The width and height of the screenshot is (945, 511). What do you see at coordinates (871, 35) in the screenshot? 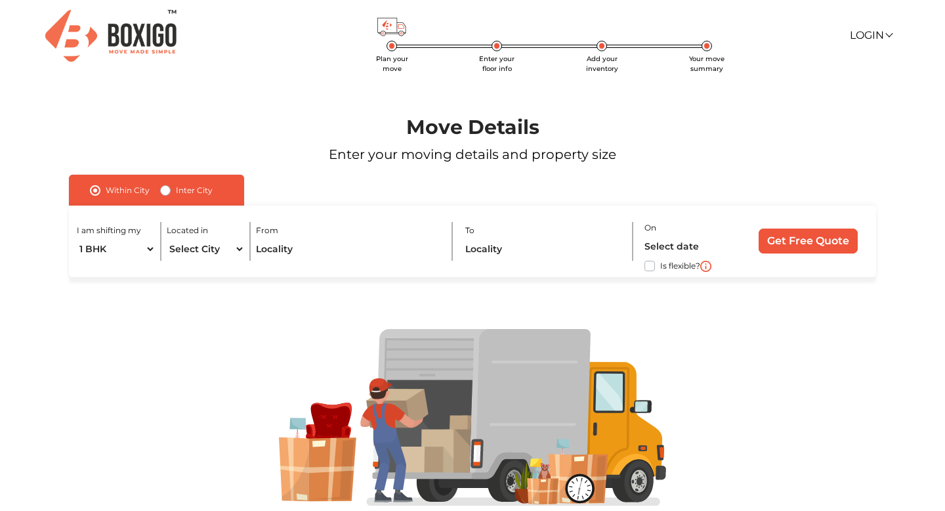
I see `a: Login` at bounding box center [871, 35].